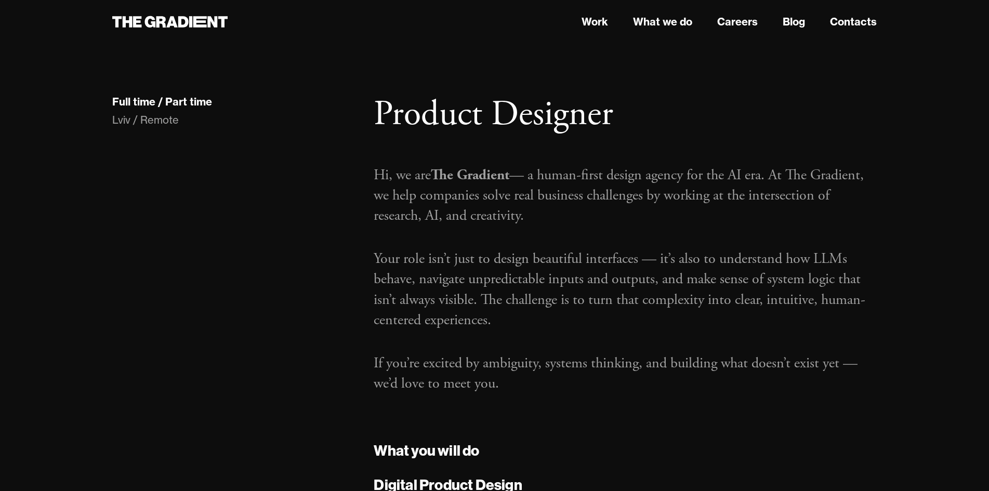  I want to click on h1: Product Designer, so click(625, 115).